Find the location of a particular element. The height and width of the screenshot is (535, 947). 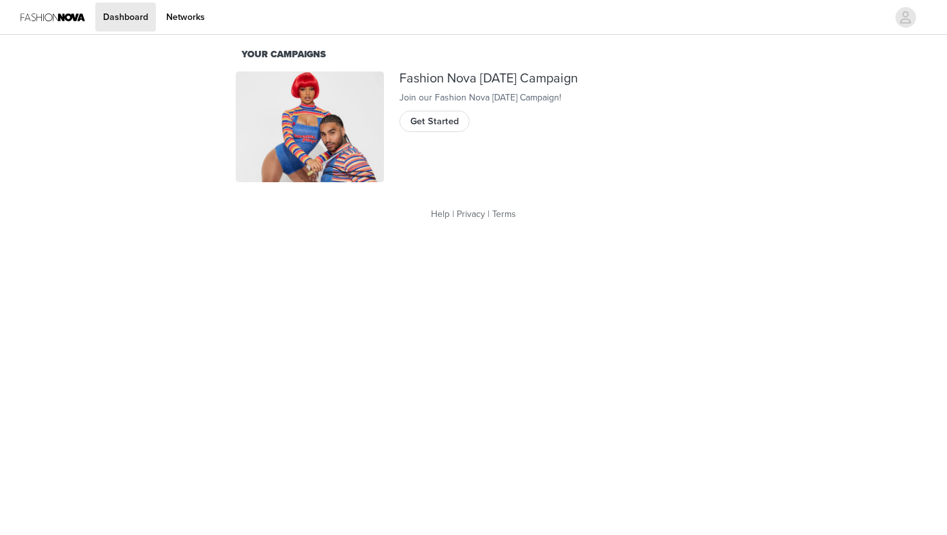

div: avatar is located at coordinates (905, 17).